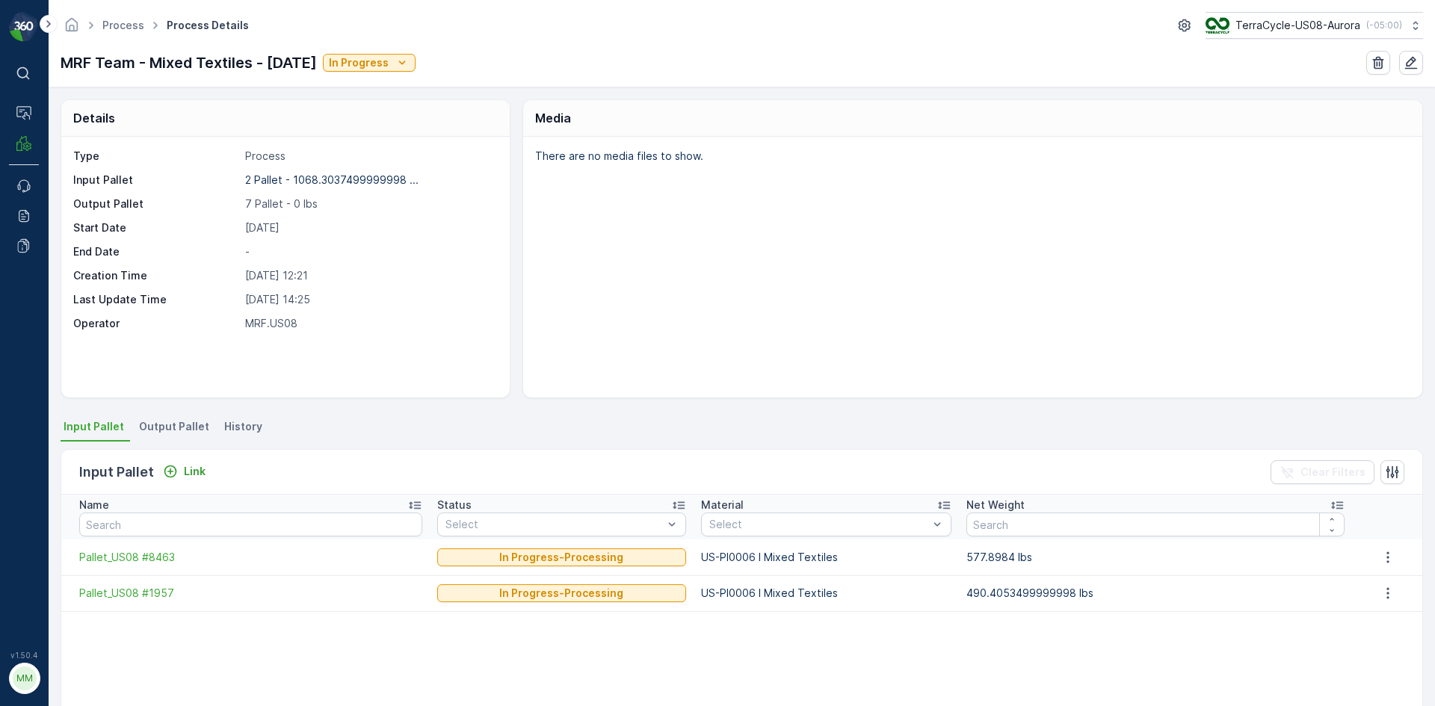 The image size is (1435, 706). I want to click on button: In Progress, so click(369, 63).